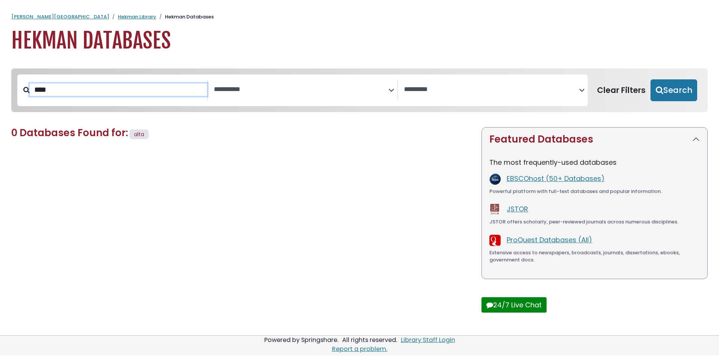 The image size is (719, 360). Describe the element at coordinates (674, 90) in the screenshot. I see `button: Submit for Search Results` at that location.